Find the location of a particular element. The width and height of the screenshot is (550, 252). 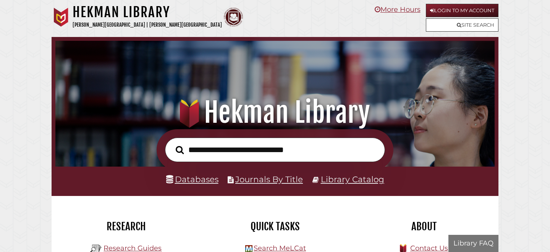

img: Calvin Theological Seminary is located at coordinates (233, 17).